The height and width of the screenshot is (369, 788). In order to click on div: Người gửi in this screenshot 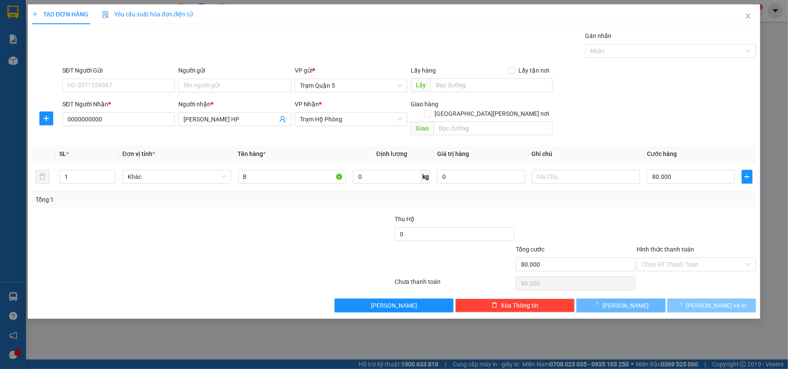, I will do `click(234, 71)`.